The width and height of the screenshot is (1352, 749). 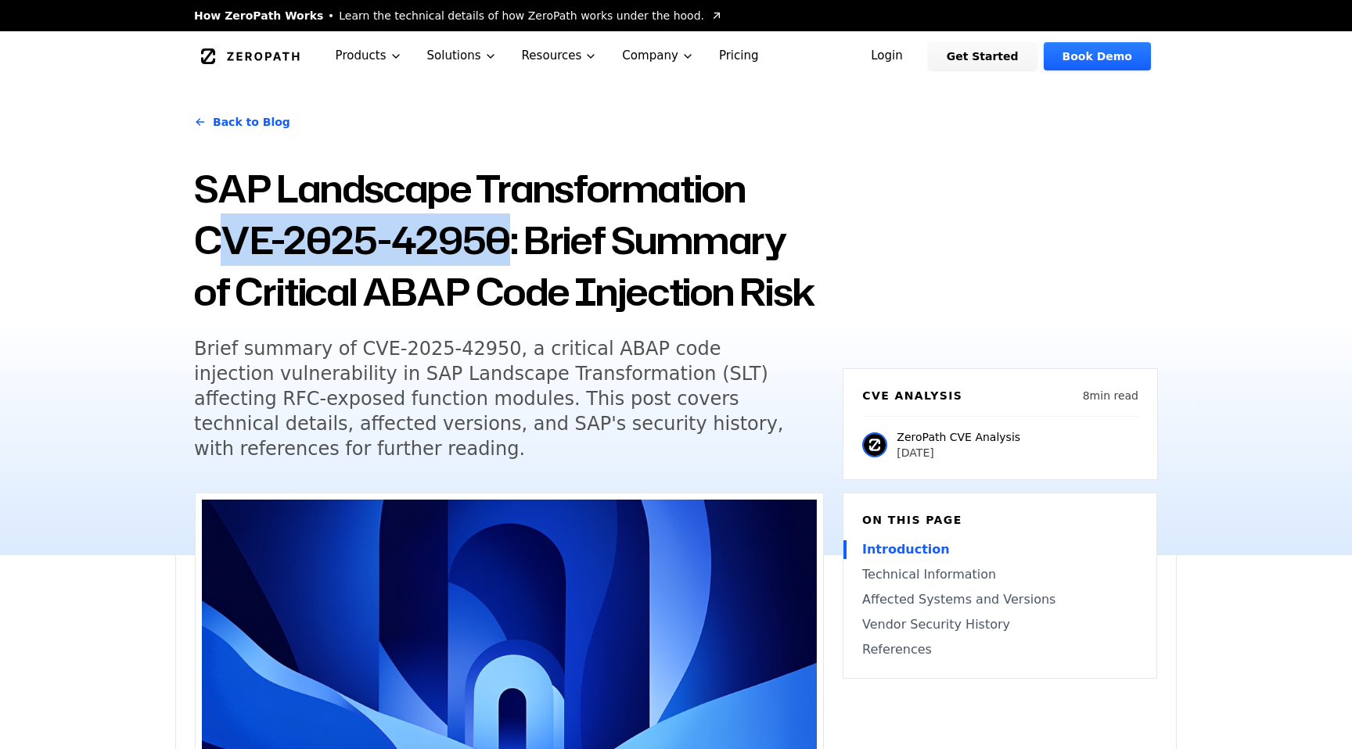 I want to click on span: How ZeroPath Works, so click(x=258, y=16).